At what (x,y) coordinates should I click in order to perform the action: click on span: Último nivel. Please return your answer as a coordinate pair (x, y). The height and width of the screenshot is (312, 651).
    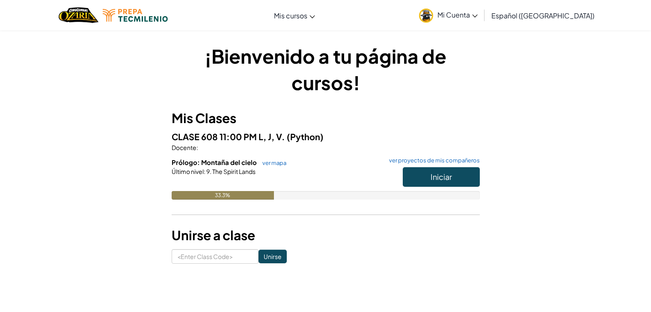
    Looking at the image, I should click on (187, 172).